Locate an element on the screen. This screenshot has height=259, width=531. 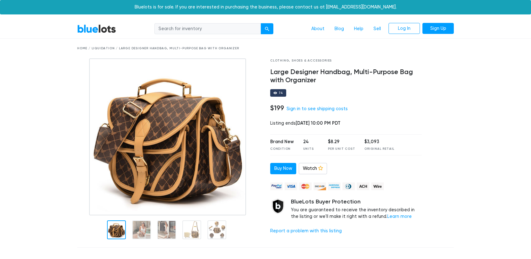
div: Listing ends is located at coordinates (346, 123).